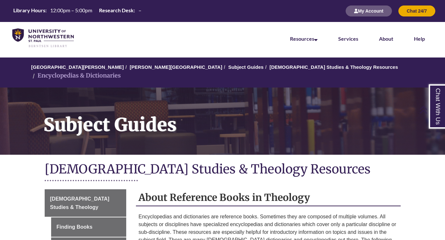  I want to click on a: Services, so click(348, 39).